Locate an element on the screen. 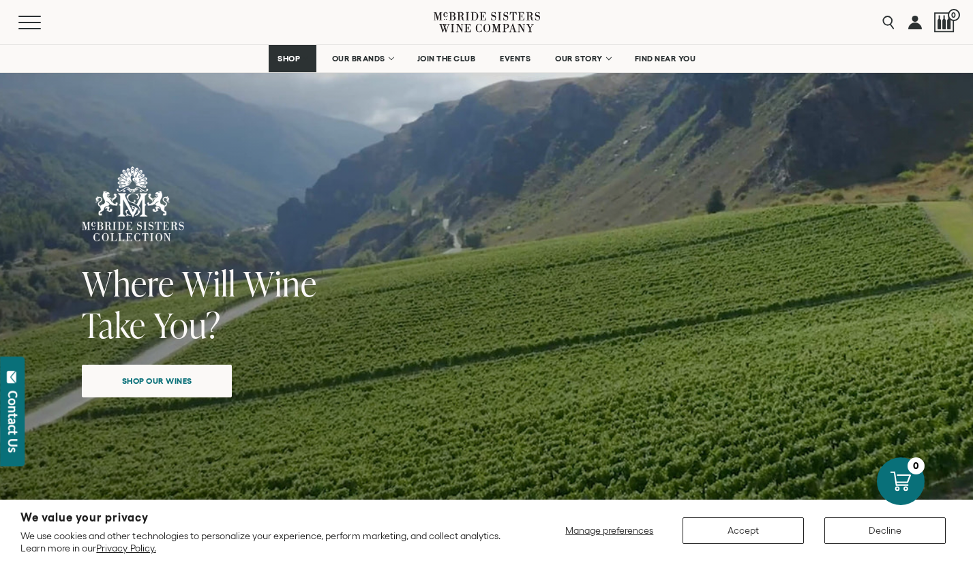 This screenshot has height=561, width=973. div: 0 is located at coordinates (915, 465).